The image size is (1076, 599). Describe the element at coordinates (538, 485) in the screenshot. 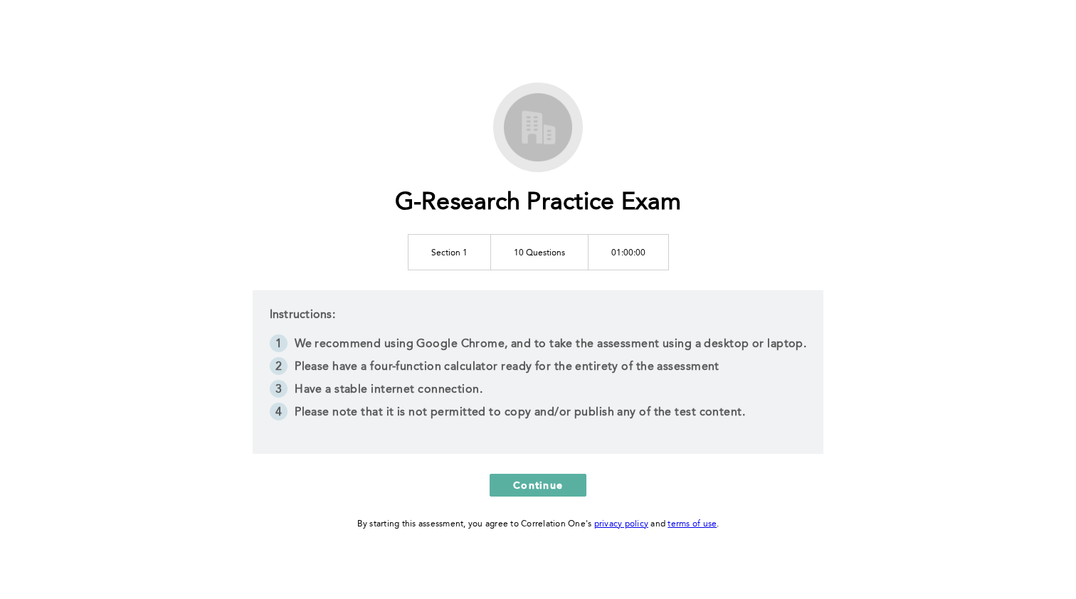

I see `button: Continue` at that location.